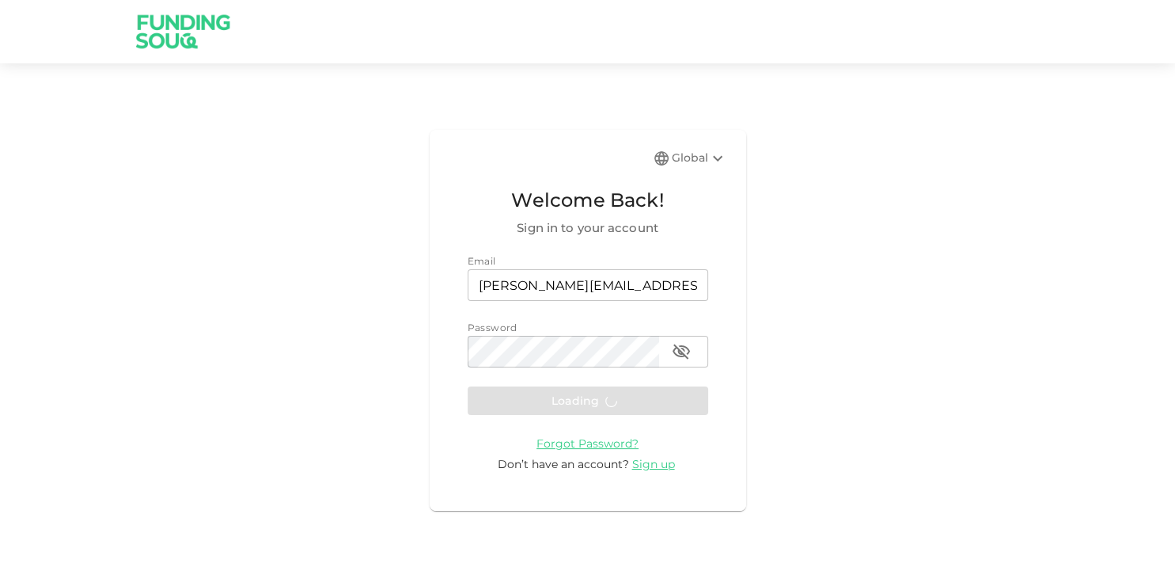  What do you see at coordinates (482, 260) in the screenshot?
I see `span: Email` at bounding box center [482, 260].